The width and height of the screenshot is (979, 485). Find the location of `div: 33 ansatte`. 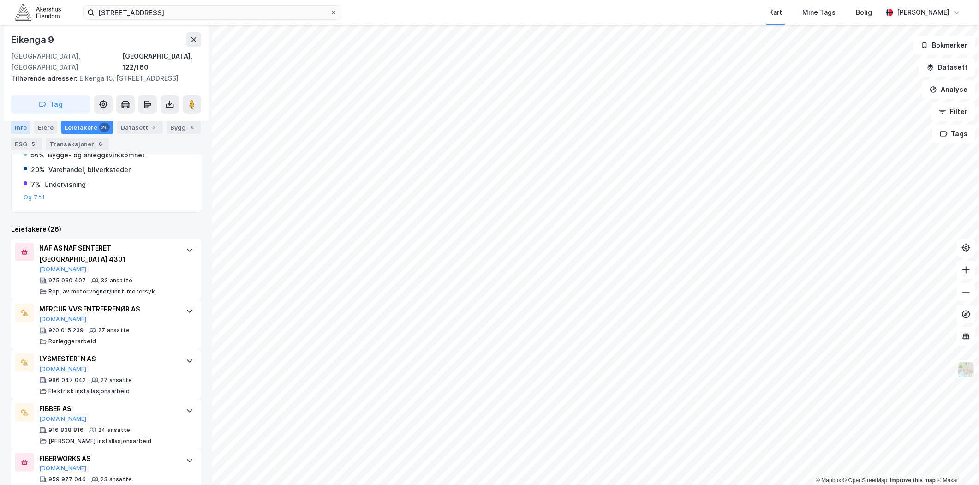

div: 33 ansatte is located at coordinates (116, 281).